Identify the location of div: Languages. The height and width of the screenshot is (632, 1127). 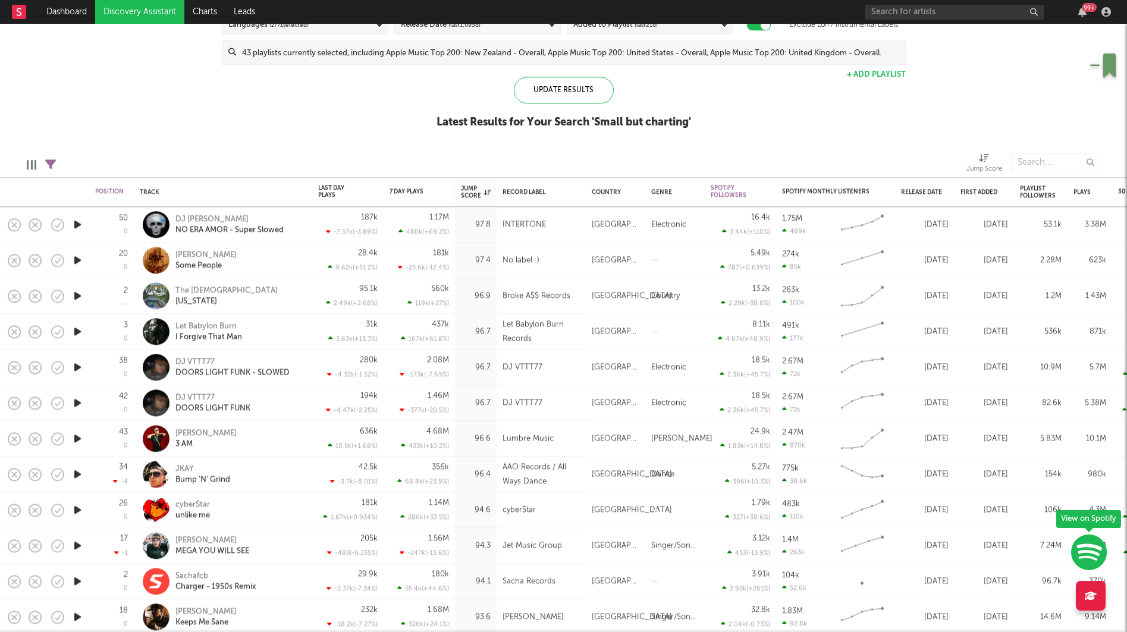
(268, 25).